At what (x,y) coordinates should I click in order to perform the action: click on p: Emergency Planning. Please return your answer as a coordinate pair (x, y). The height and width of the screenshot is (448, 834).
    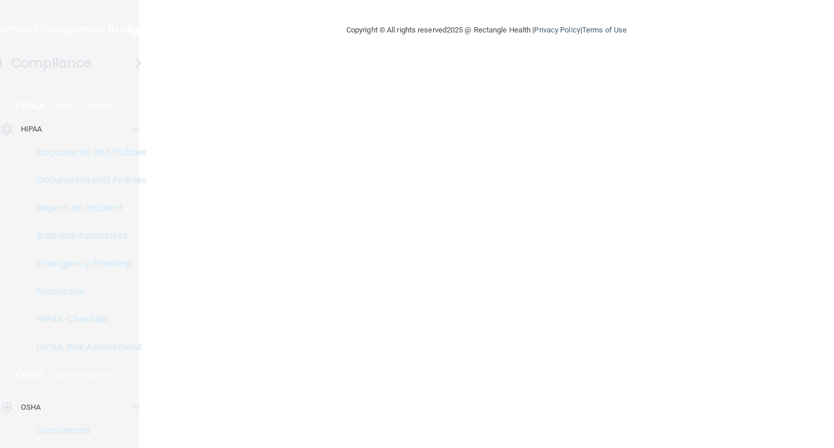
    Looking at the image, I should click on (86, 264).